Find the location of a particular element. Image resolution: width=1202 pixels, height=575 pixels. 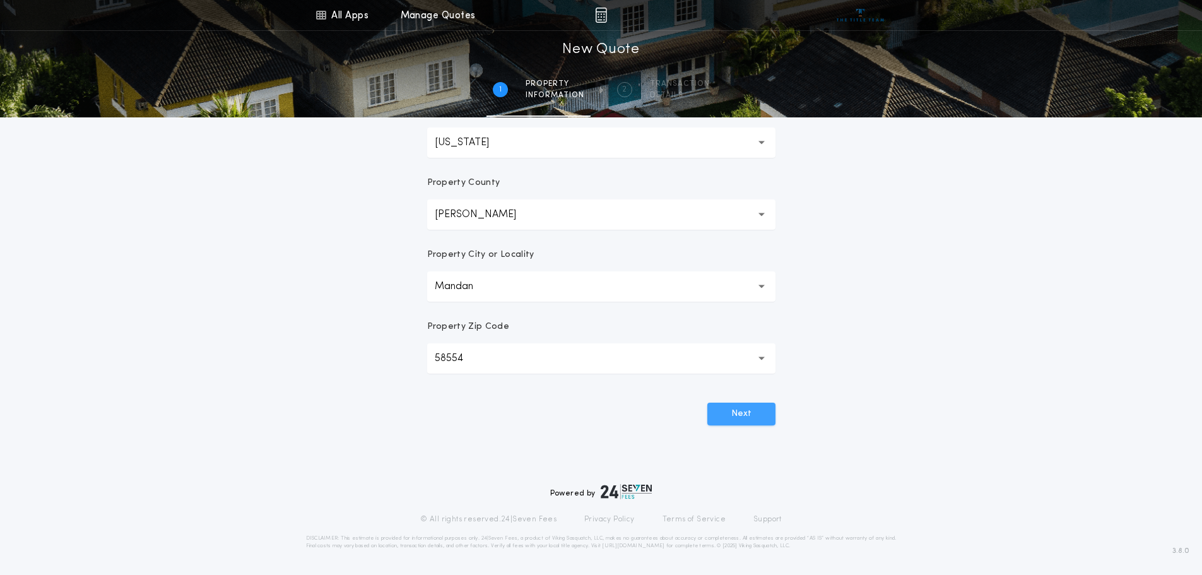

span: Property is located at coordinates (555, 84).